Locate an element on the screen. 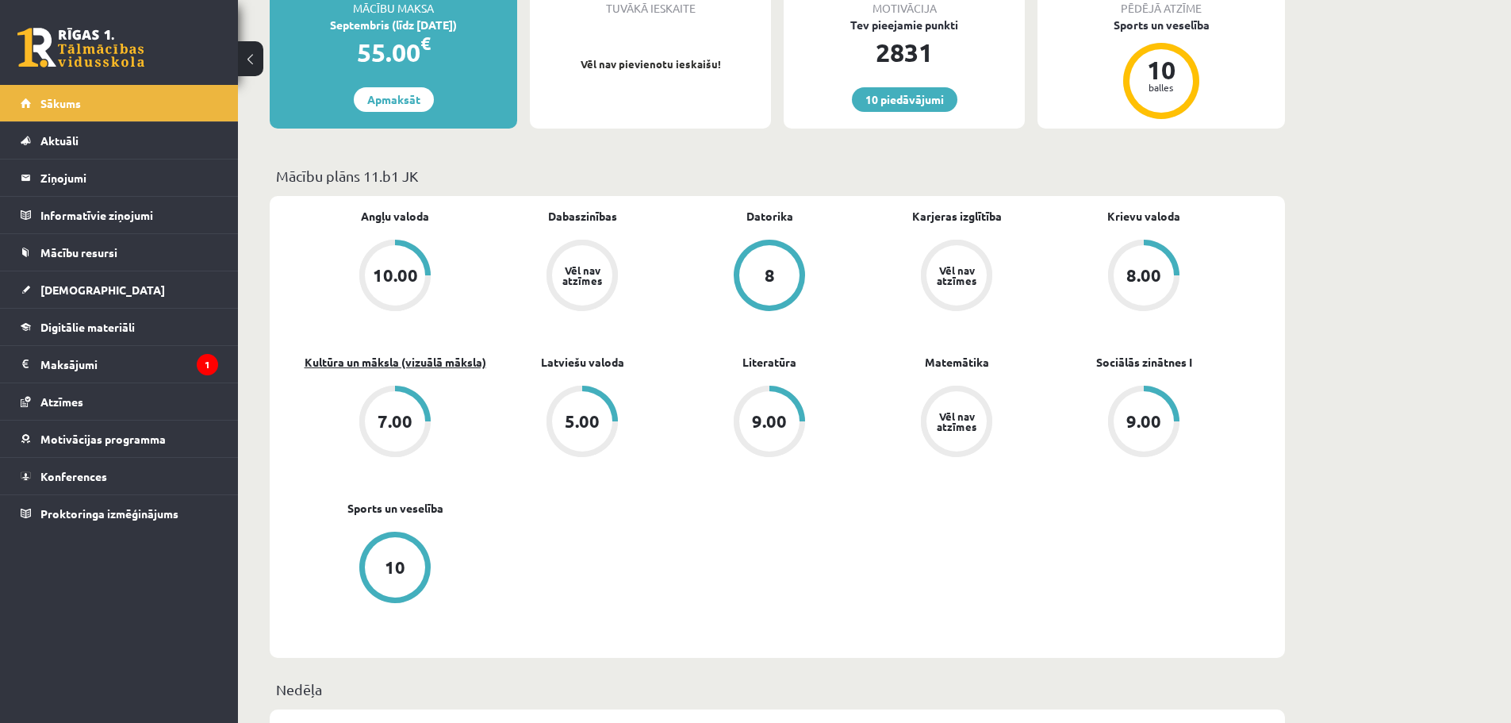 The image size is (1511, 723). div: Tev pieejamie punkti is located at coordinates (904, 25).